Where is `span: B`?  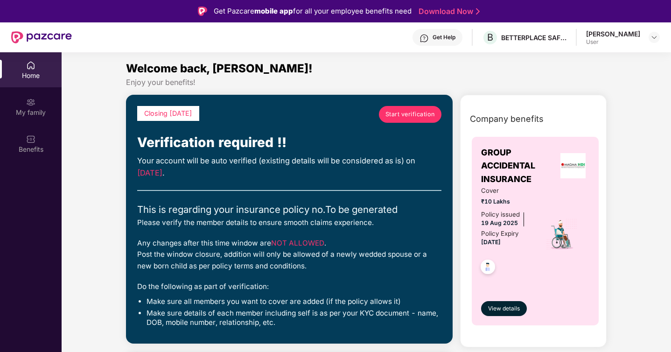 span: B is located at coordinates (490, 37).